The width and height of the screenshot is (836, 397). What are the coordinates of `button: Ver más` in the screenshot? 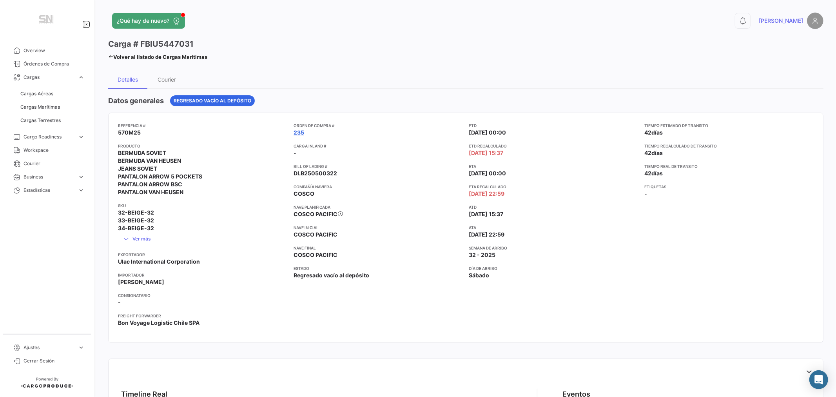 It's located at (137, 238).